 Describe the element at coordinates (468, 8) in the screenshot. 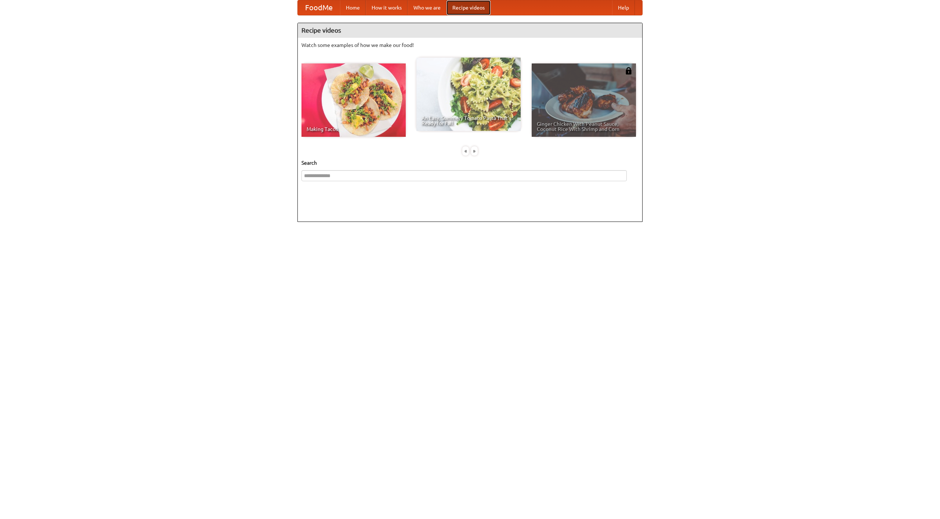

I see `a: Recipe videos` at that location.